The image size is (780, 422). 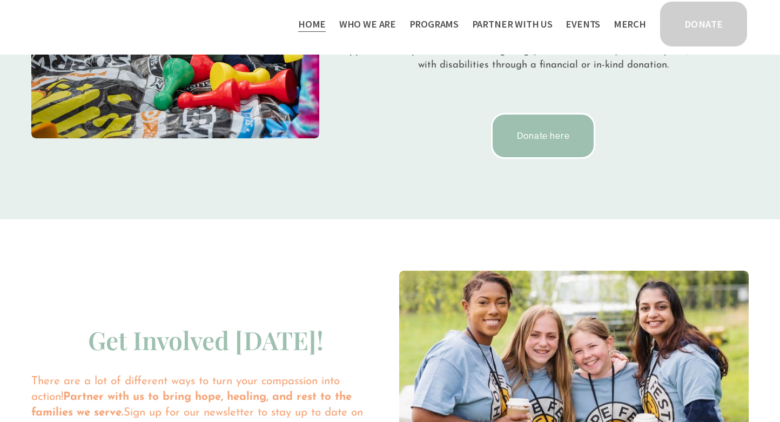 I want to click on span: Programs, so click(x=434, y=24).